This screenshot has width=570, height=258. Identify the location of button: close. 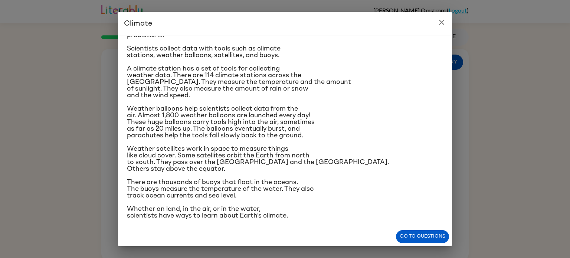
(442, 22).